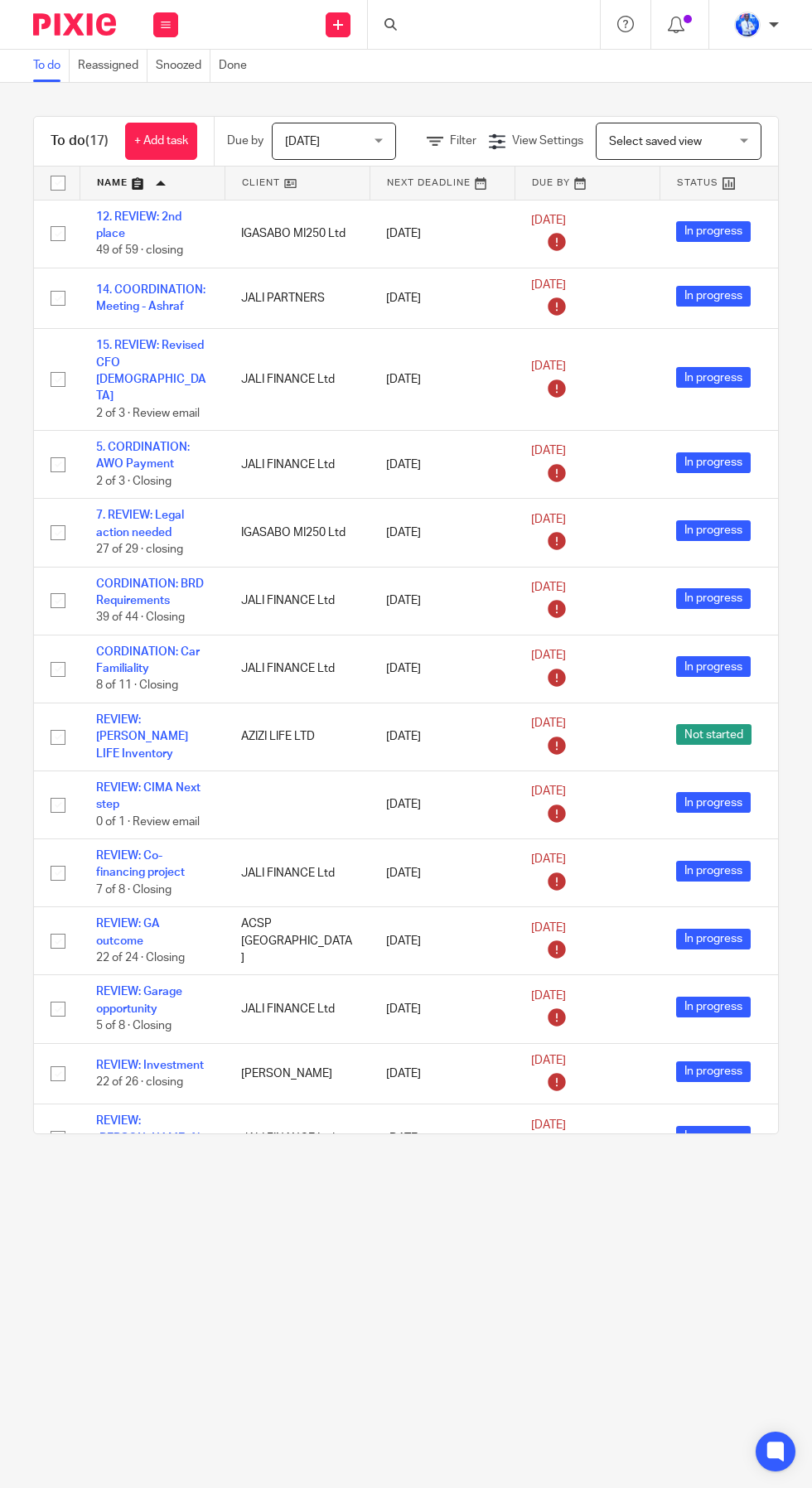 The height and width of the screenshot is (1488, 812). I want to click on a: 12. REVIEW: 2nd place, so click(138, 226).